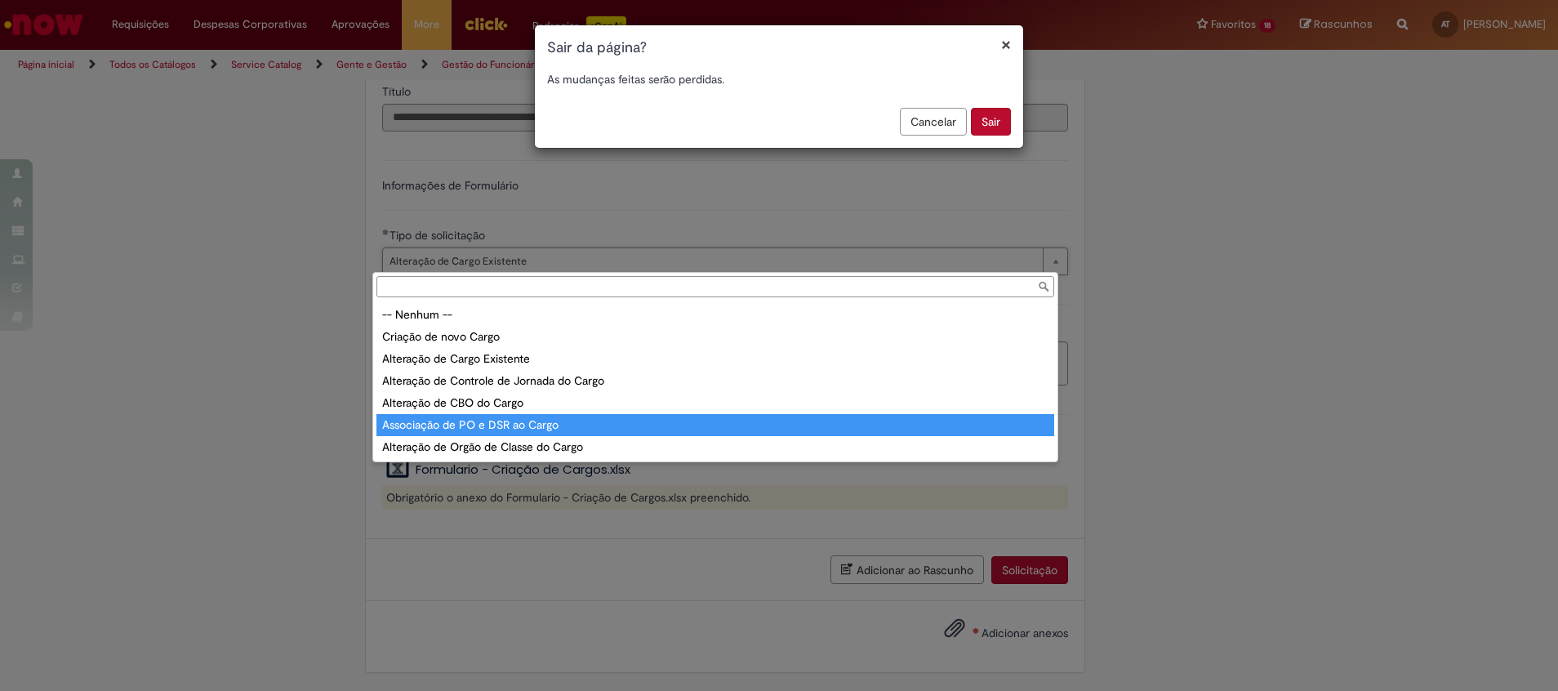  Describe the element at coordinates (715, 447) in the screenshot. I see `div: Alteração de Orgão de Classe do Cargo` at that location.